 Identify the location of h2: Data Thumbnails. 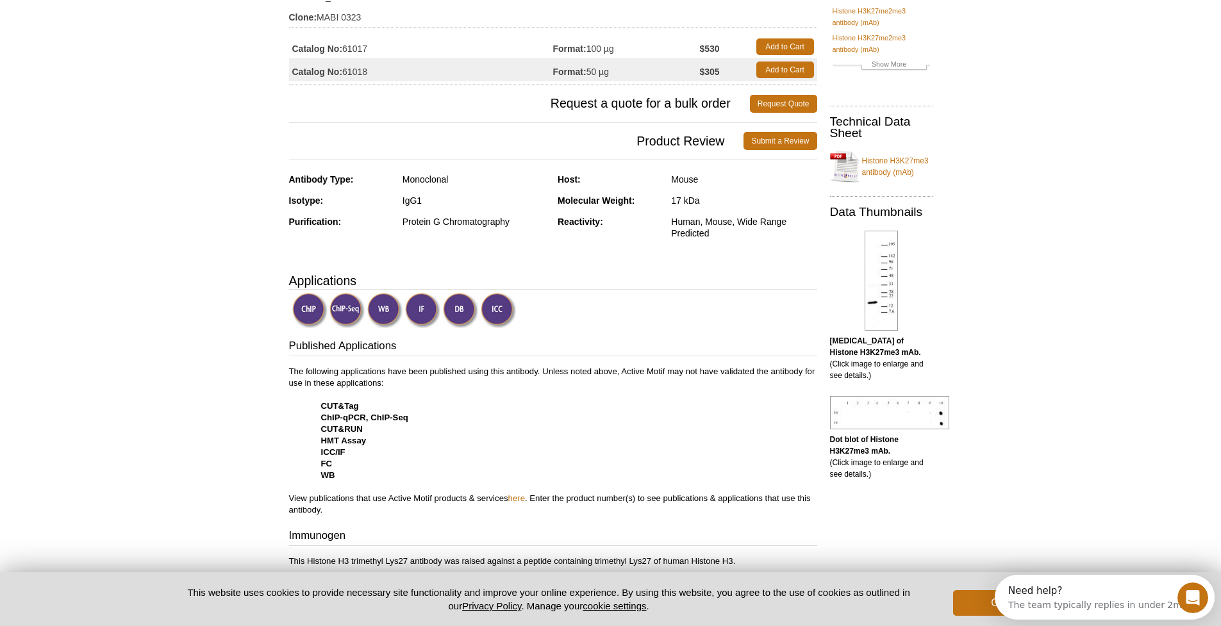
(882, 212).